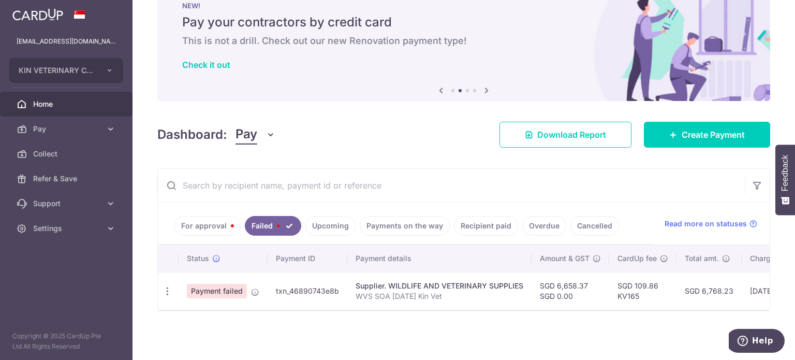  I want to click on span: Create Payment, so click(713, 135).